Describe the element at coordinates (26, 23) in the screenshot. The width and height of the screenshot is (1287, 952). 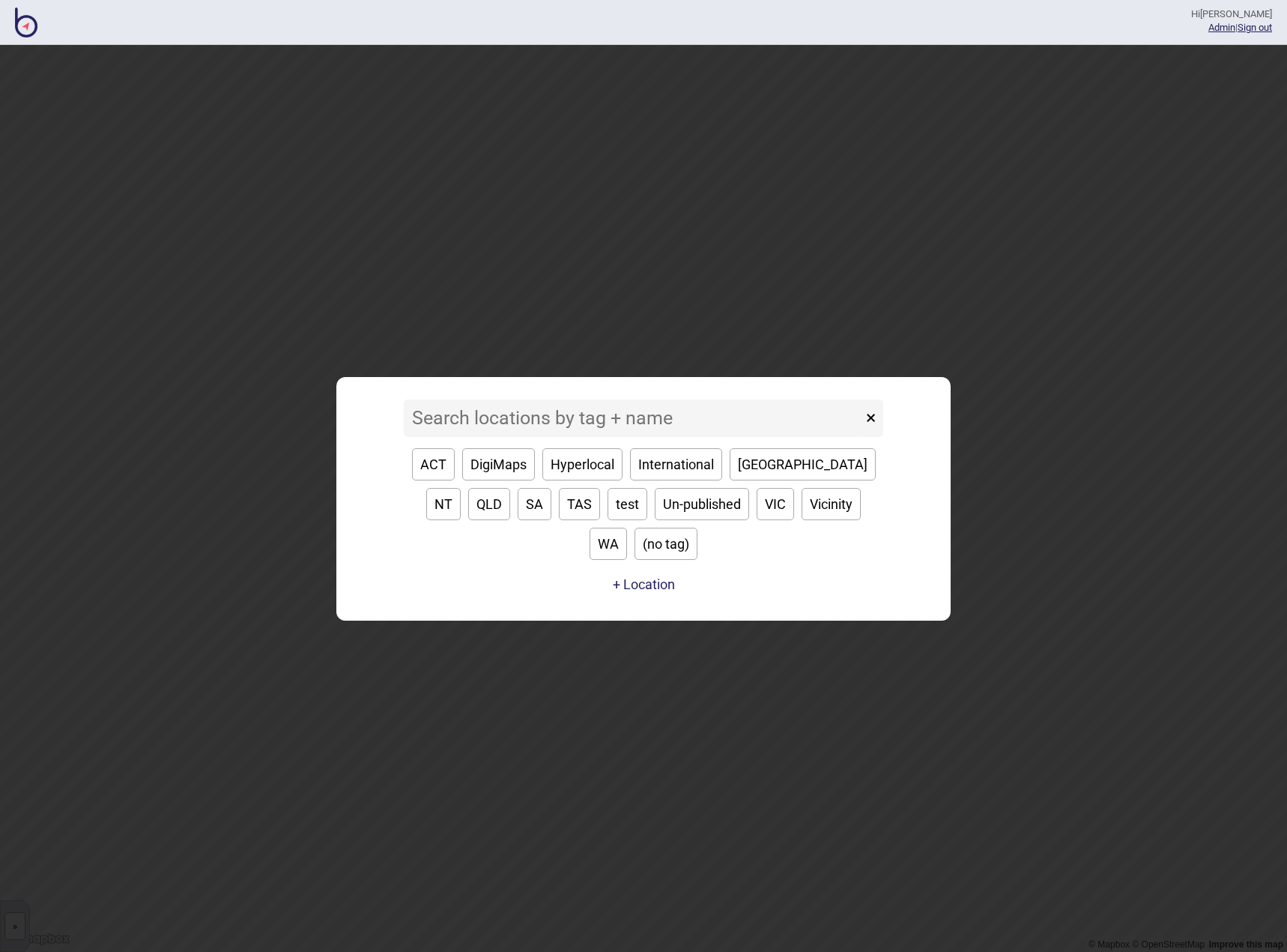
I see `img: BindiMaps CMS` at that location.